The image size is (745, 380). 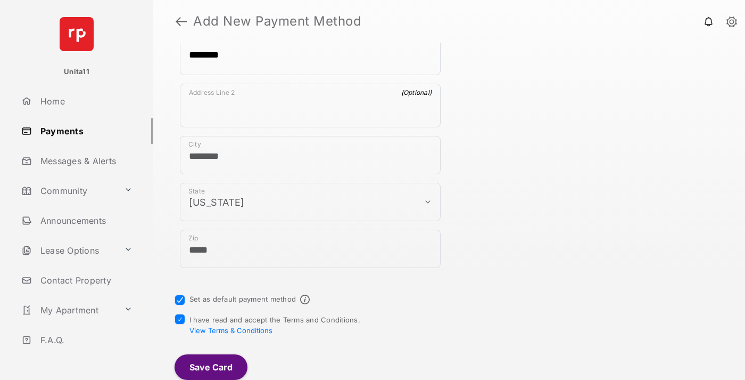 What do you see at coordinates (68, 250) in the screenshot?
I see `a: Lease Options` at bounding box center [68, 250].